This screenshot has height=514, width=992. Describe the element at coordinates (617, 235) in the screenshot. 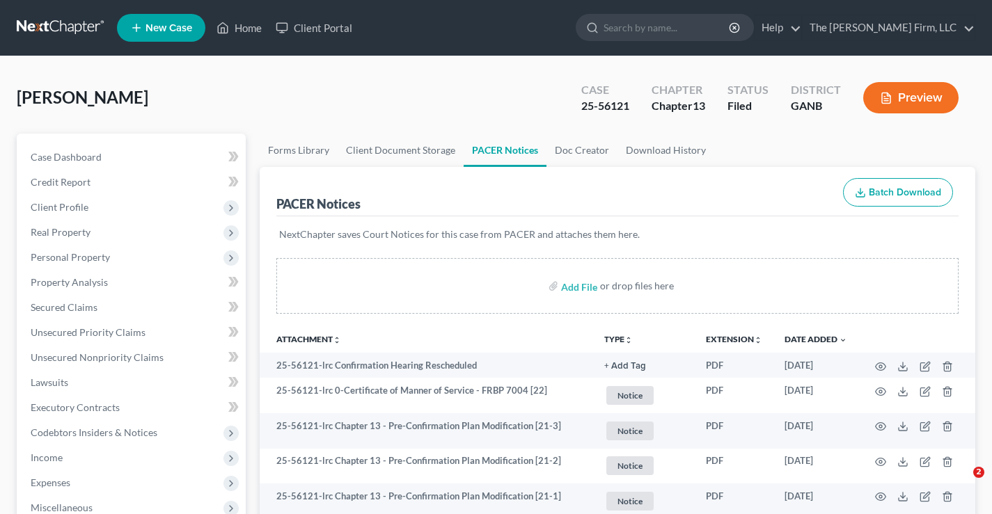

I see `p: NextChapter saves Court Notices for this case from PACER and attaches them here.` at that location.